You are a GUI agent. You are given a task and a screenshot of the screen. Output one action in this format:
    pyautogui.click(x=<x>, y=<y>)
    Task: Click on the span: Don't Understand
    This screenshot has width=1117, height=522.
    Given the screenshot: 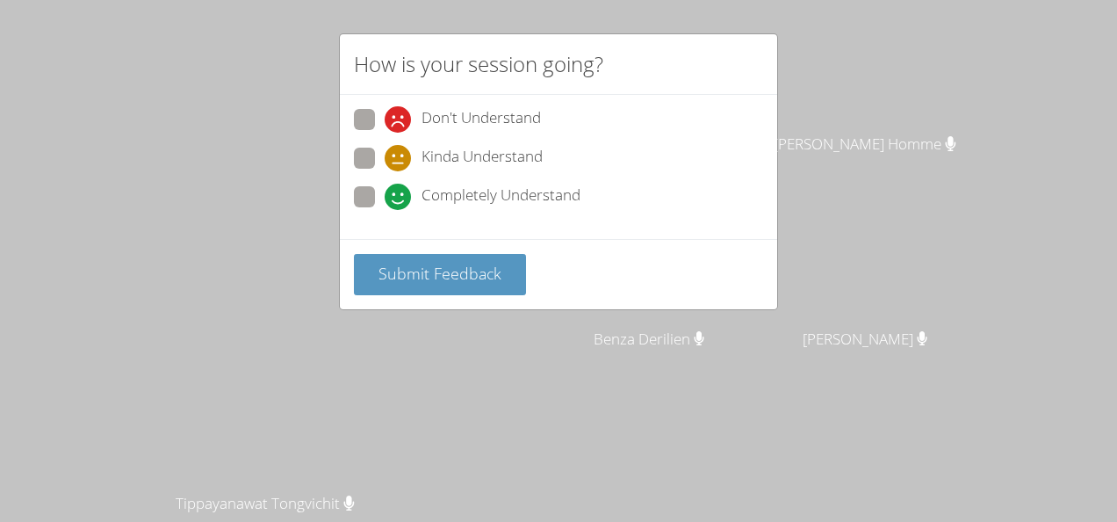 What is the action you would take?
    pyautogui.click(x=481, y=119)
    